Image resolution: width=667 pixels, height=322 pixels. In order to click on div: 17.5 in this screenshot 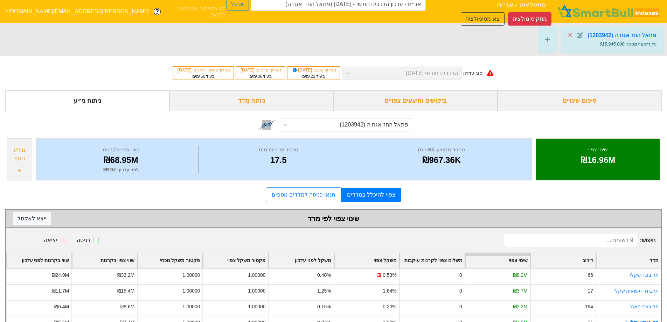, I will do `click(278, 160)`.